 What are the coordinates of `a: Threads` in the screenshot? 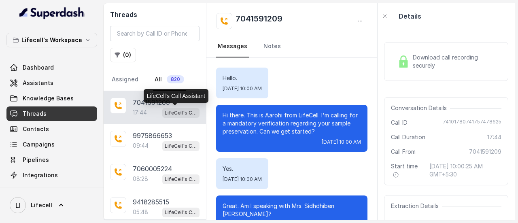 It's located at (52, 114).